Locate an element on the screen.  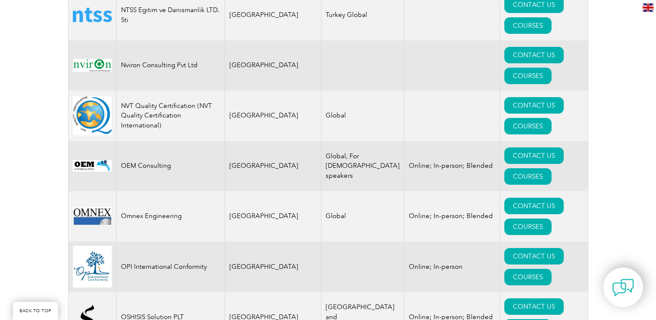
img: en is located at coordinates (647, 7).